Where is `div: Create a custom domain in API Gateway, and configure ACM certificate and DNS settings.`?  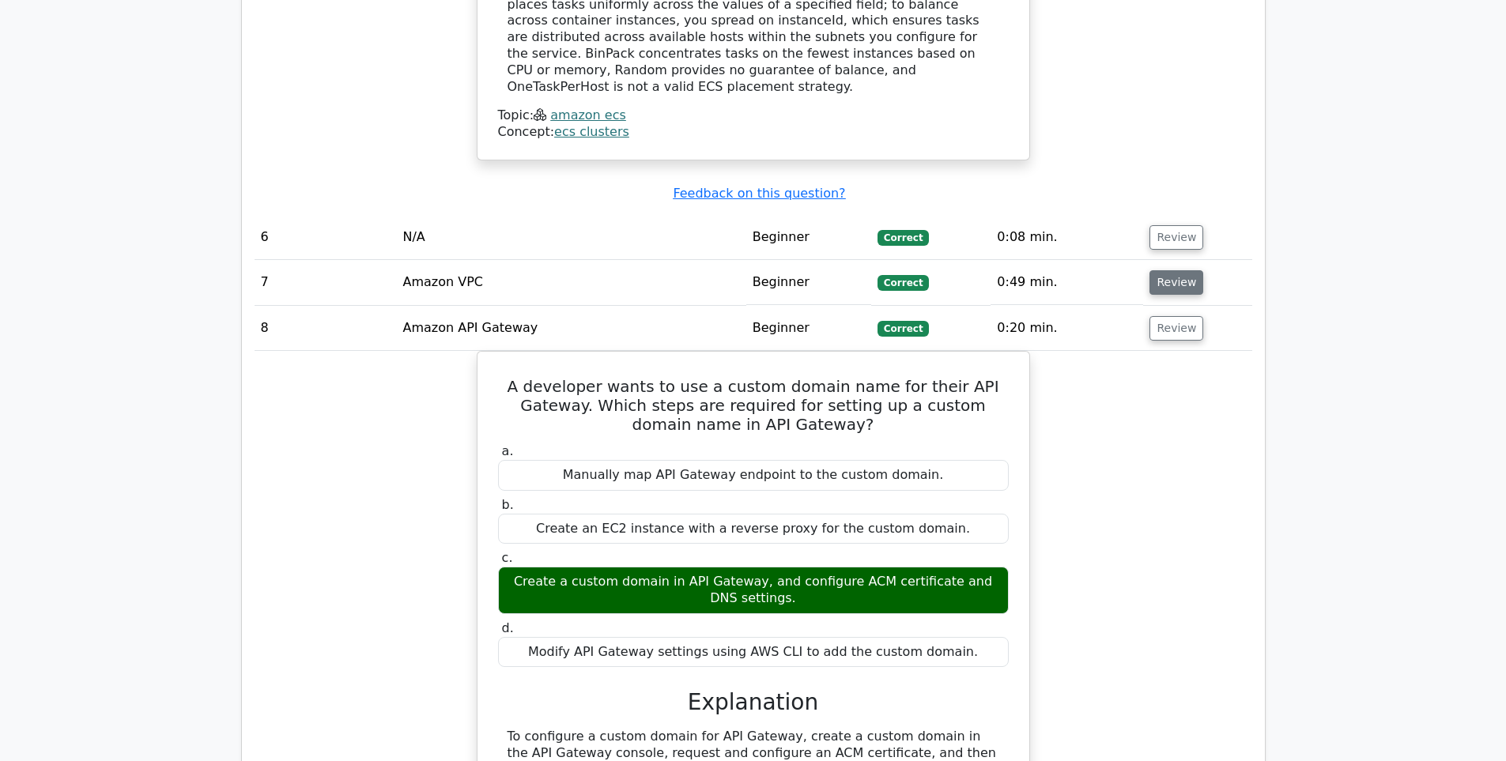 div: Create a custom domain in API Gateway, and configure ACM certificate and DNS settings. is located at coordinates (753, 590).